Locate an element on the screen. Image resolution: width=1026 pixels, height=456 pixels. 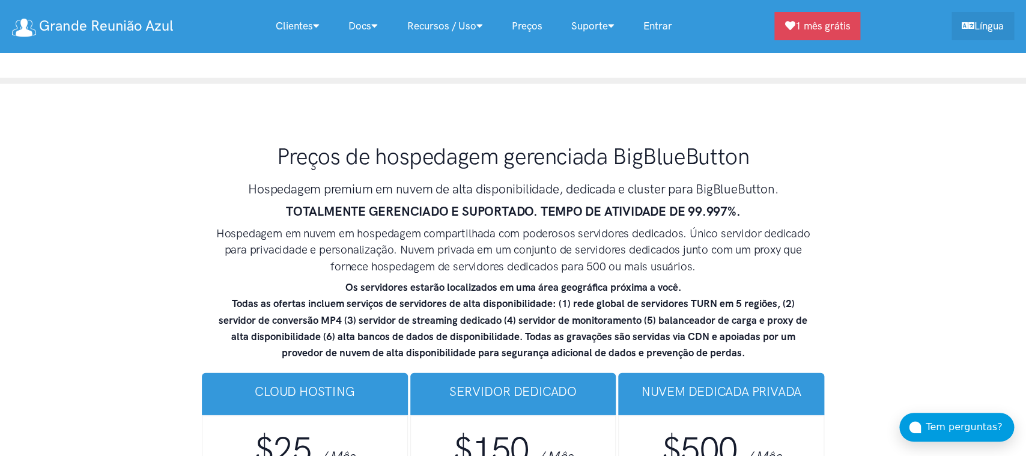
button: Tem perguntas? is located at coordinates (956, 427).